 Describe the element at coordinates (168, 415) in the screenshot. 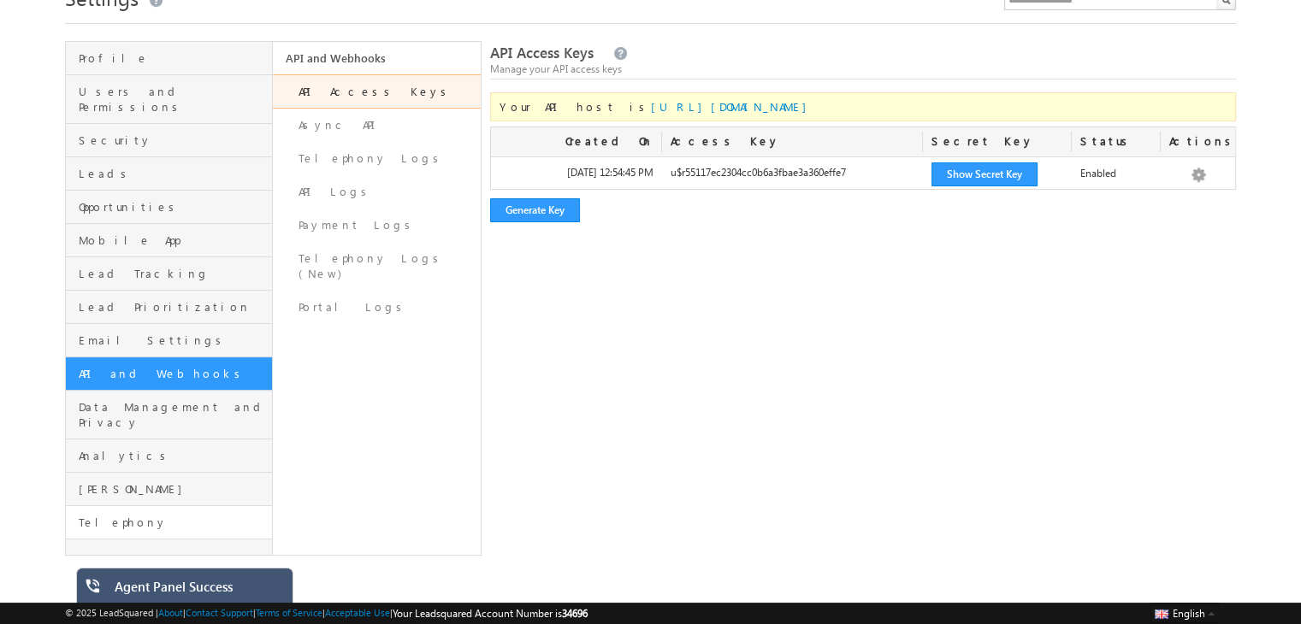

I see `a: Data Management and Privacy` at that location.